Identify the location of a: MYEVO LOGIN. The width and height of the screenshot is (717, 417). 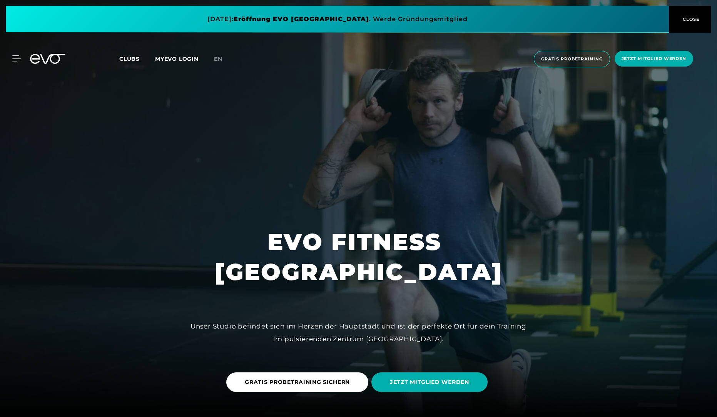
(177, 59).